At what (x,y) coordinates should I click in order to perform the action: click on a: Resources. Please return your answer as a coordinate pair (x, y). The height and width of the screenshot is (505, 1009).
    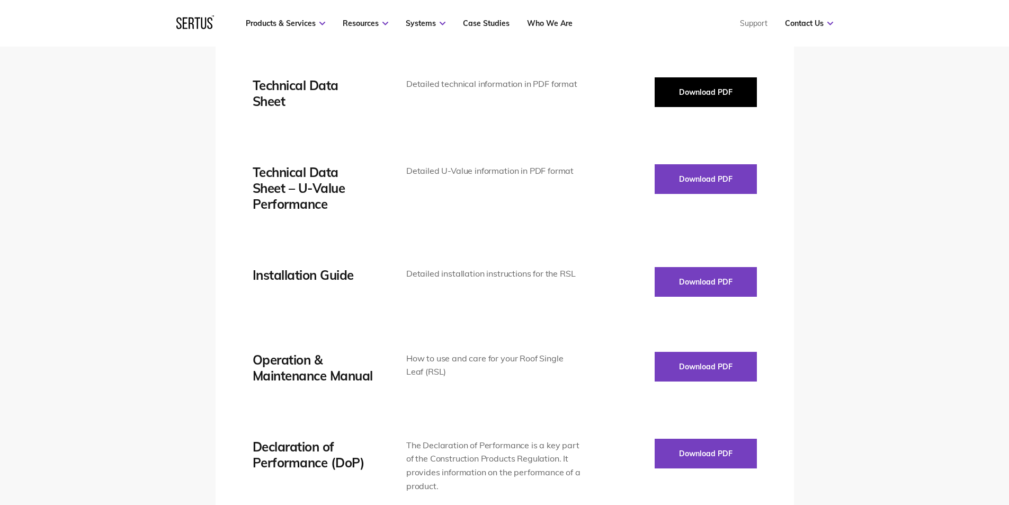
    Looking at the image, I should click on (366, 23).